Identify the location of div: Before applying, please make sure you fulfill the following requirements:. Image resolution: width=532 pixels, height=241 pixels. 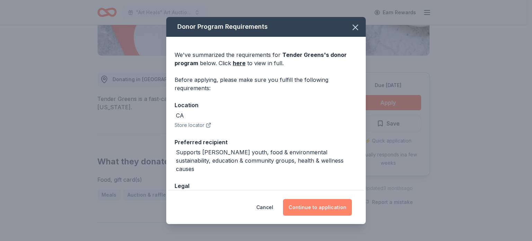
(266, 84).